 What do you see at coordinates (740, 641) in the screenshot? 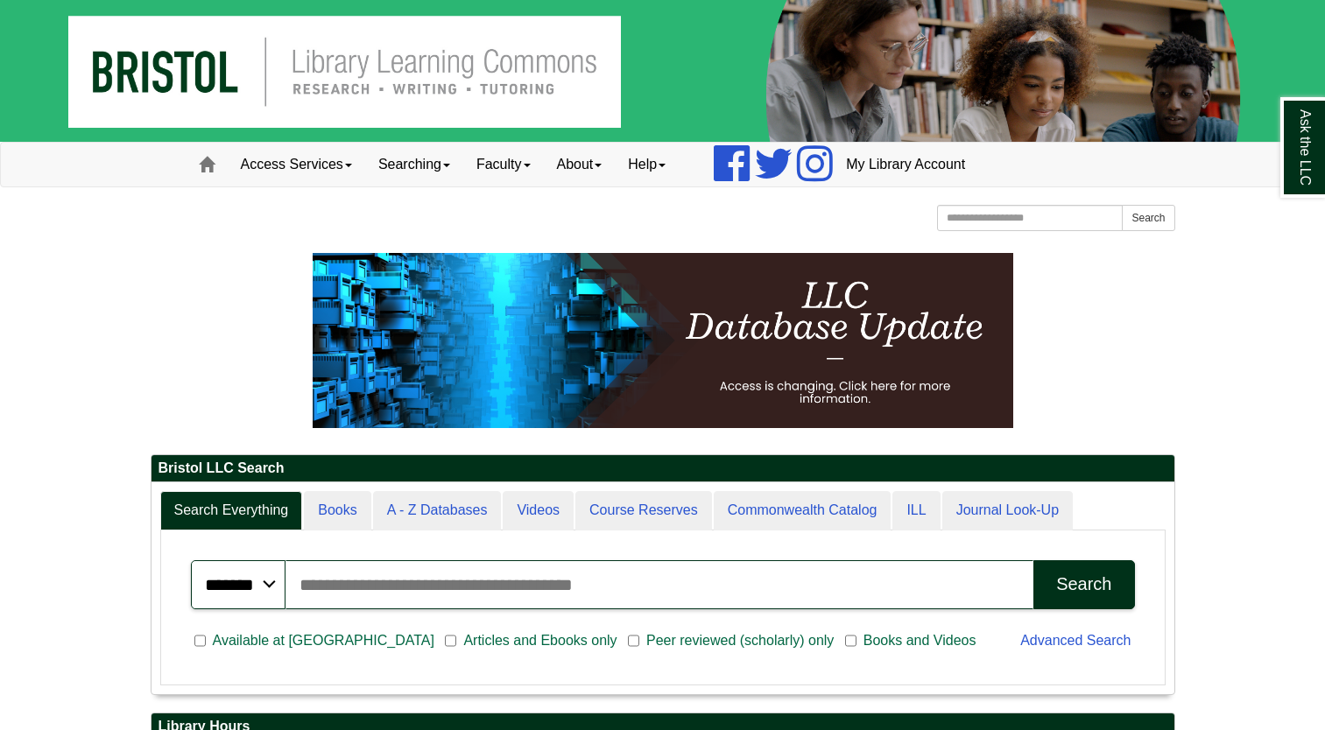
I see `span: Peer reviewed (scholarly) only` at bounding box center [740, 641].